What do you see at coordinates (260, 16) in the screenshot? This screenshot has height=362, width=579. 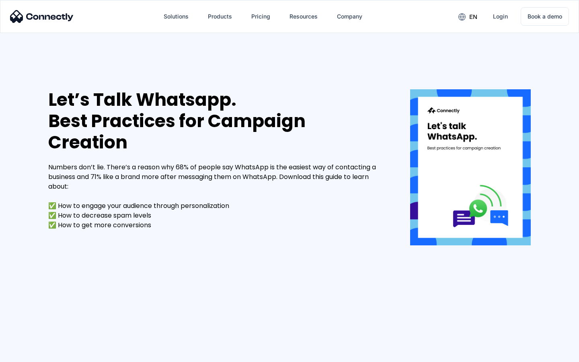 I see `a: Pricing` at bounding box center [260, 16].